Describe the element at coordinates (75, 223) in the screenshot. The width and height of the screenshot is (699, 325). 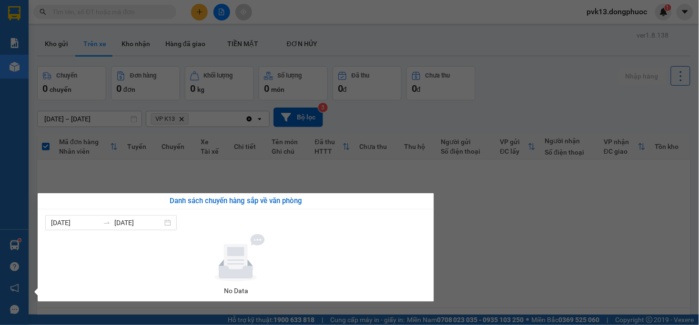
I see `input: Từ ngày` at that location.